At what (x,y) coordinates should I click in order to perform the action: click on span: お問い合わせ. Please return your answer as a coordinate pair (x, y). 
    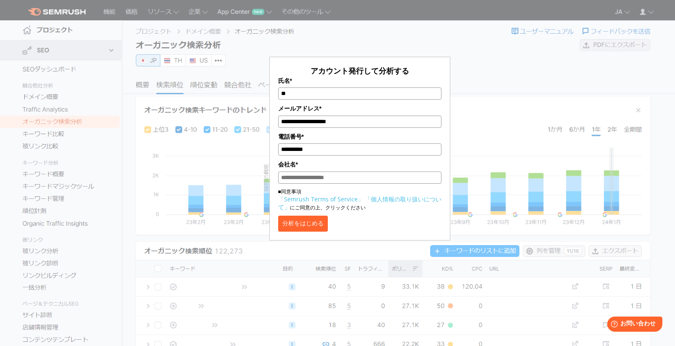
    Looking at the image, I should click on (38, 11).